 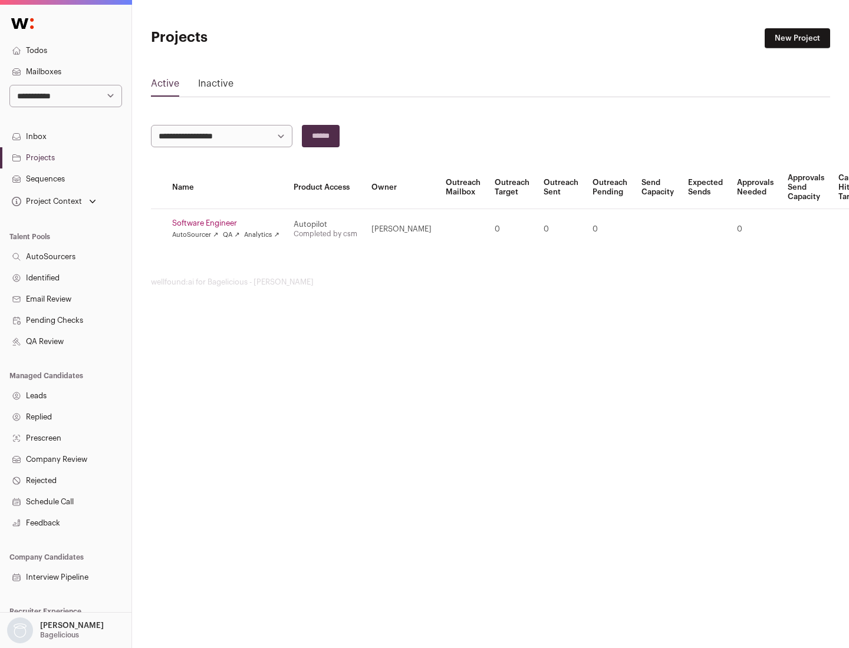 What do you see at coordinates (325, 225) in the screenshot?
I see `div: Autopilot` at bounding box center [325, 225].